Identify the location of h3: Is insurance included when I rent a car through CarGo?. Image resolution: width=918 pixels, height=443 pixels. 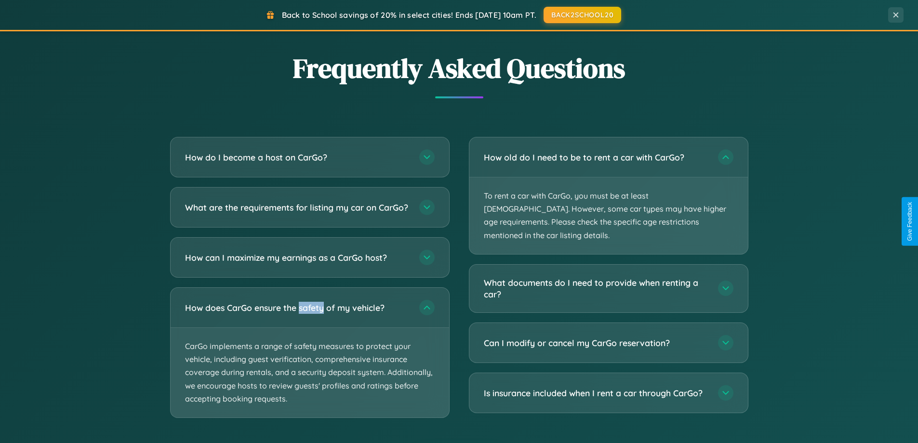
(596, 393).